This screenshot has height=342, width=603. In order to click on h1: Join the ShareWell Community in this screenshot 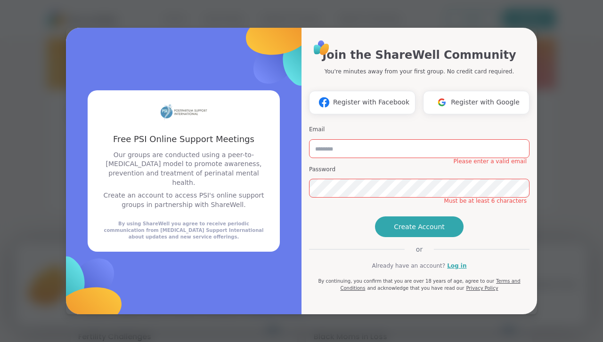, I will do `click(418, 55)`.